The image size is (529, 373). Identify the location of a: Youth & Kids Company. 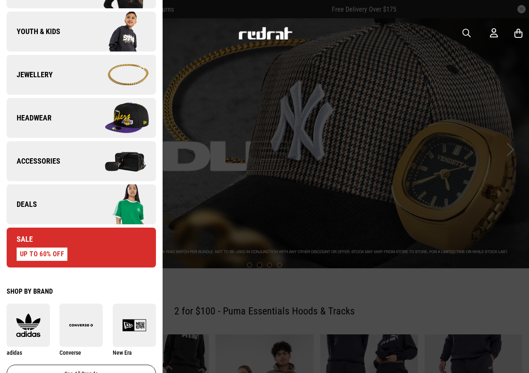
(81, 32).